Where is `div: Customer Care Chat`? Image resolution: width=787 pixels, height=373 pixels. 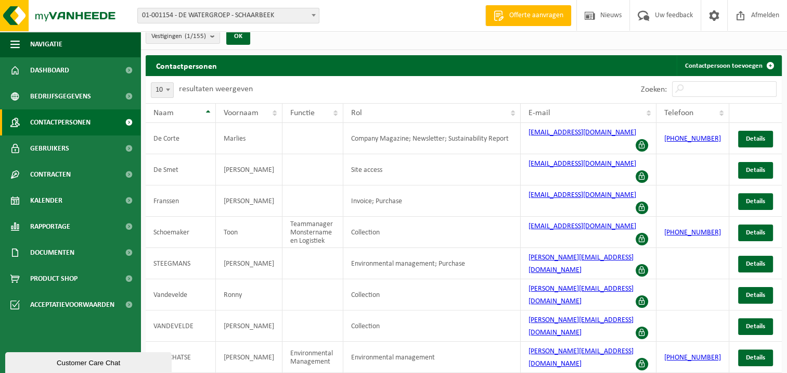 div: Customer Care Chat is located at coordinates (83, 12).